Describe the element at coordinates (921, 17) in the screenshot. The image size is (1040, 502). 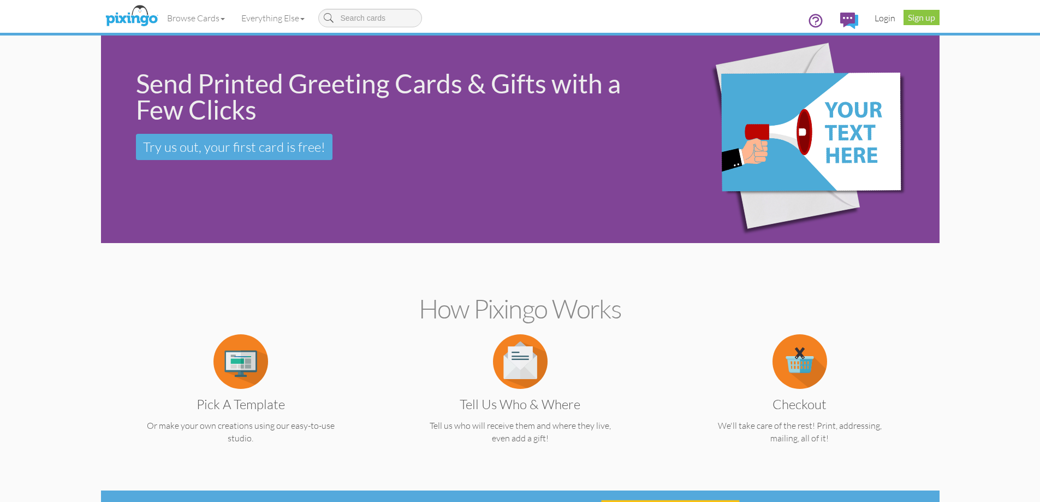
I see `a: Sign up` at that location.